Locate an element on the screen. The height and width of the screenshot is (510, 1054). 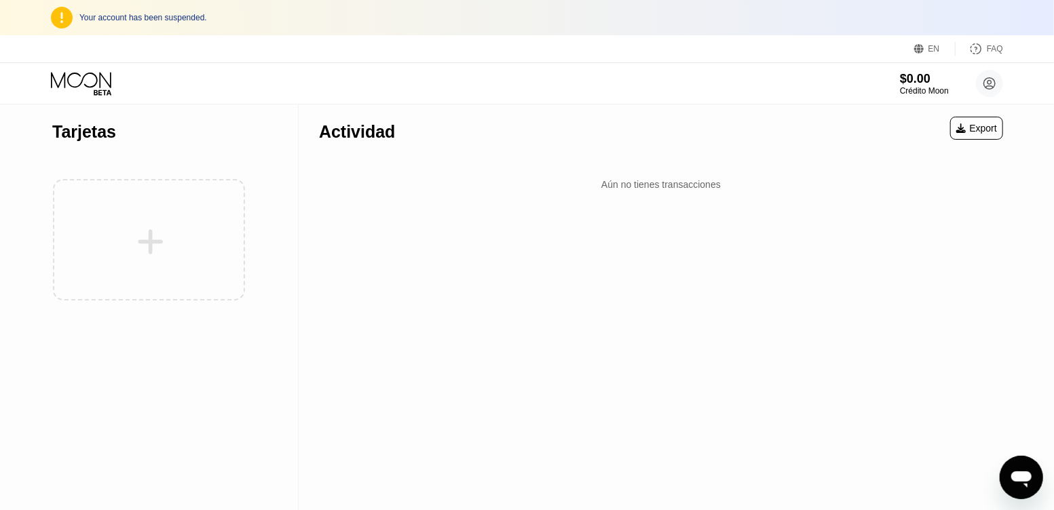
div: Tarjetas is located at coordinates (84, 132).